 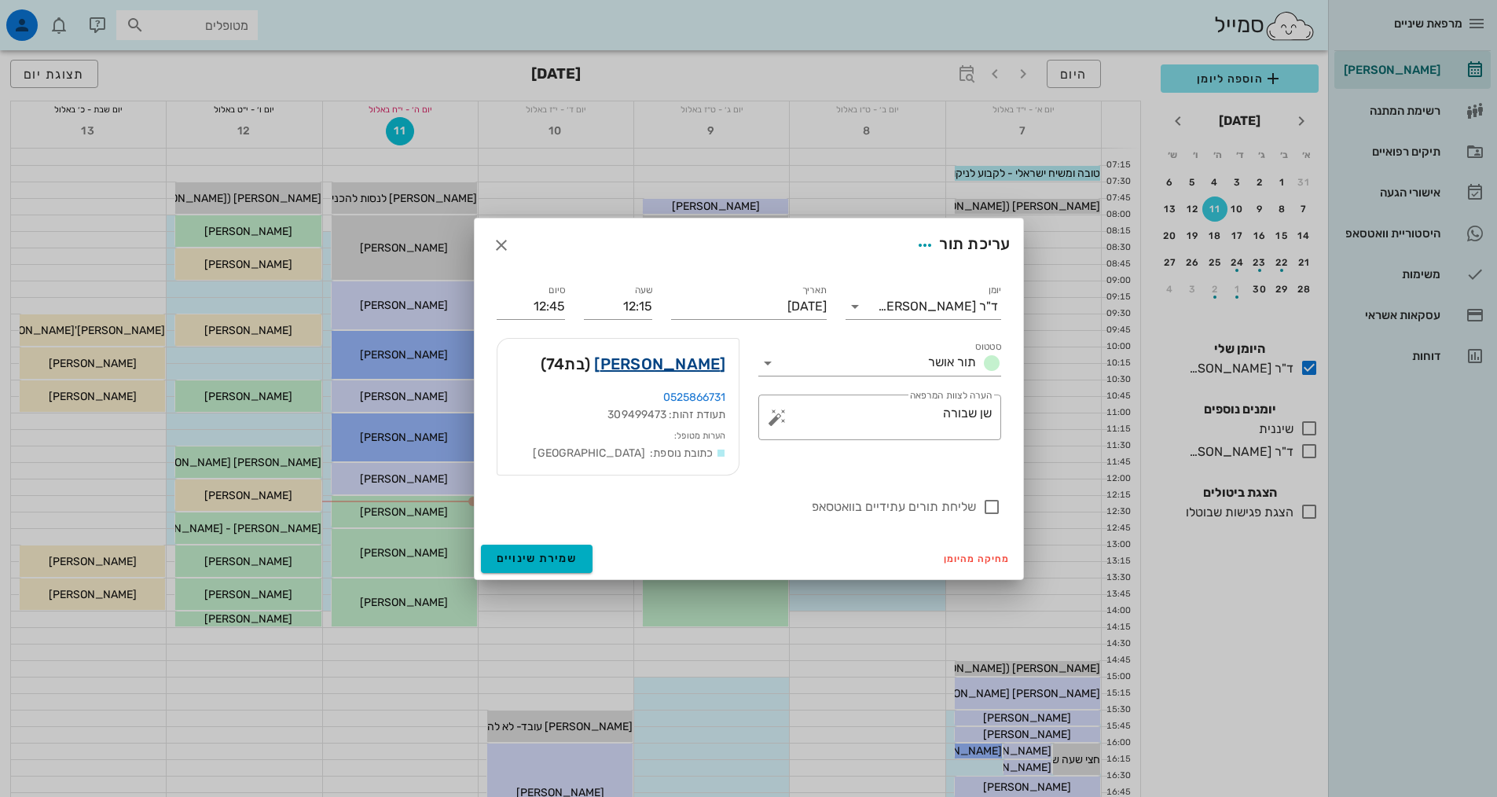 I want to click on span: תור אושר, so click(x=951, y=361).